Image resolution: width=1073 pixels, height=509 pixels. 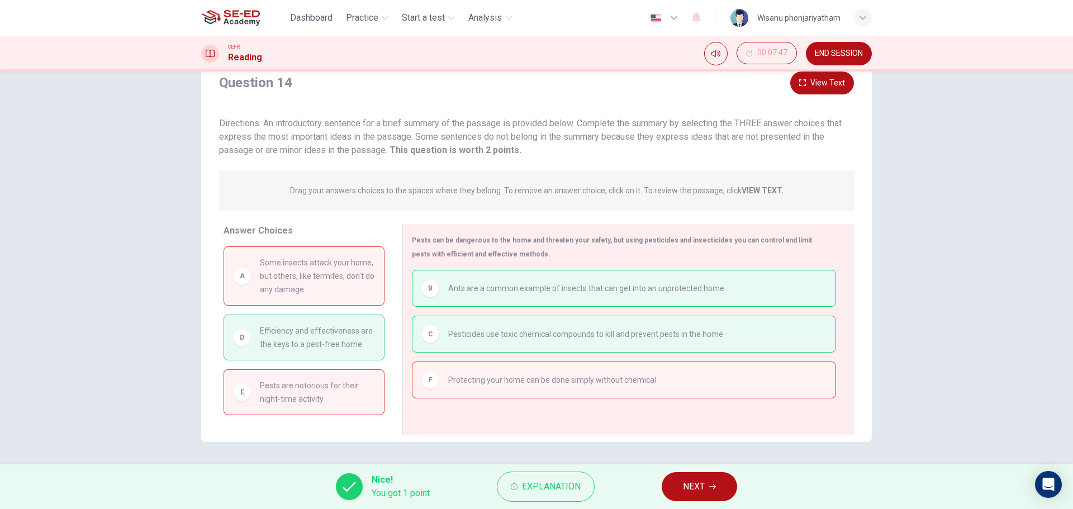 What do you see at coordinates (551, 487) in the screenshot?
I see `span: Explanation` at bounding box center [551, 487].